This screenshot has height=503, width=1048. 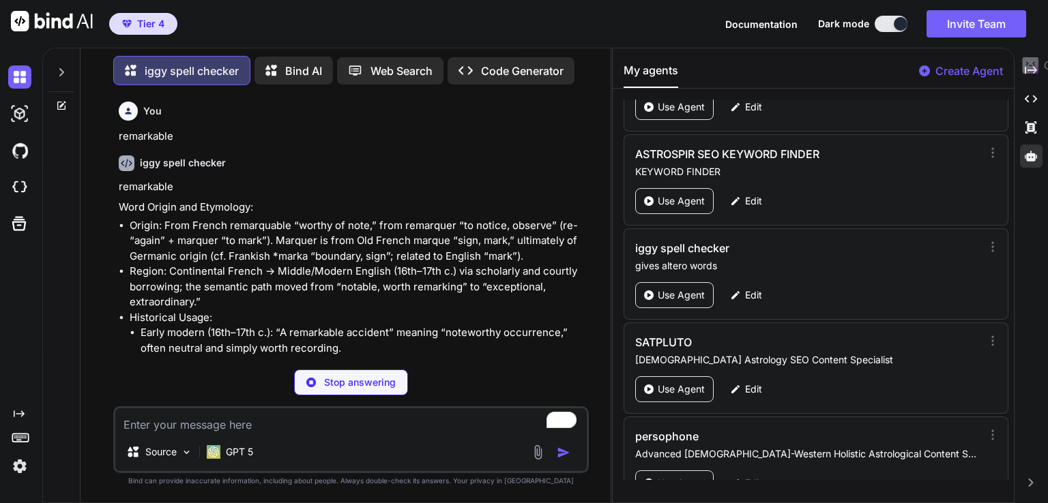 I want to click on img: Bind AI, so click(x=52, y=21).